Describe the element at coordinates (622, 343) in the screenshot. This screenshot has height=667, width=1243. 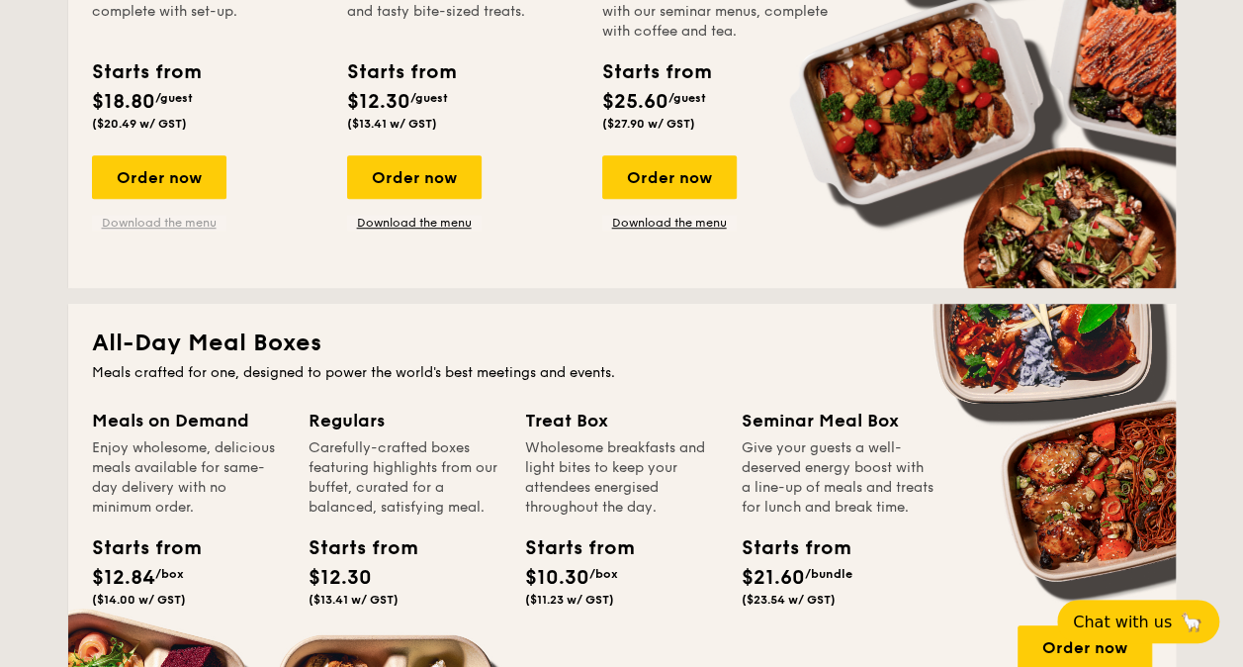
I see `h2: All-Day Meal Boxes` at that location.